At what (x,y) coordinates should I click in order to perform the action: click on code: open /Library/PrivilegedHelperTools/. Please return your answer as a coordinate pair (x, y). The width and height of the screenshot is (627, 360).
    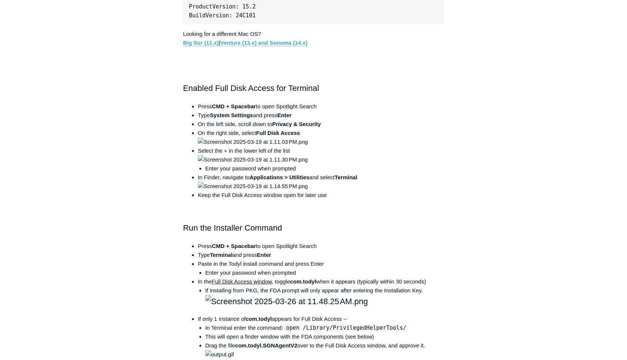
    Looking at the image, I should click on (346, 328).